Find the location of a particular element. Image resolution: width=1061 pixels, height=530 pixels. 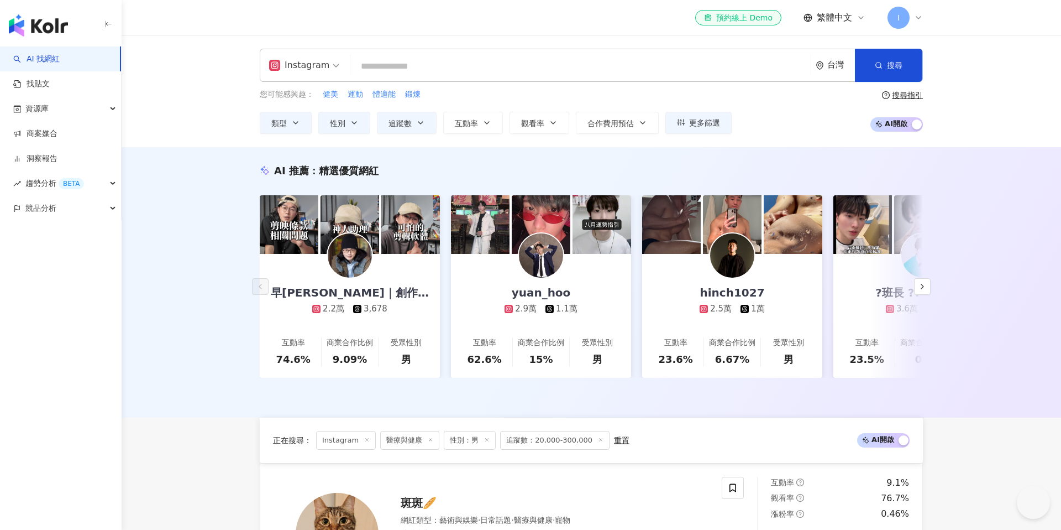

div: 0% is located at coordinates (924, 359).